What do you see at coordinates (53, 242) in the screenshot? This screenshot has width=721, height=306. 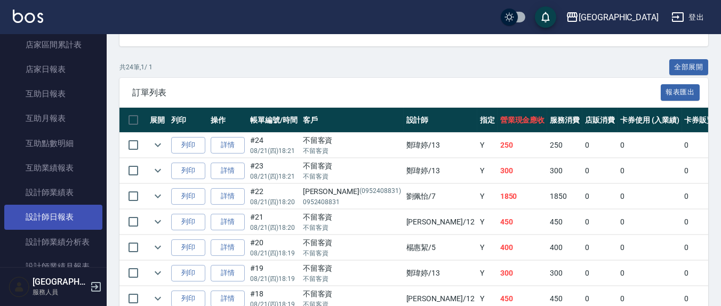 I see `a: 設計師業績分析表` at bounding box center [53, 242].